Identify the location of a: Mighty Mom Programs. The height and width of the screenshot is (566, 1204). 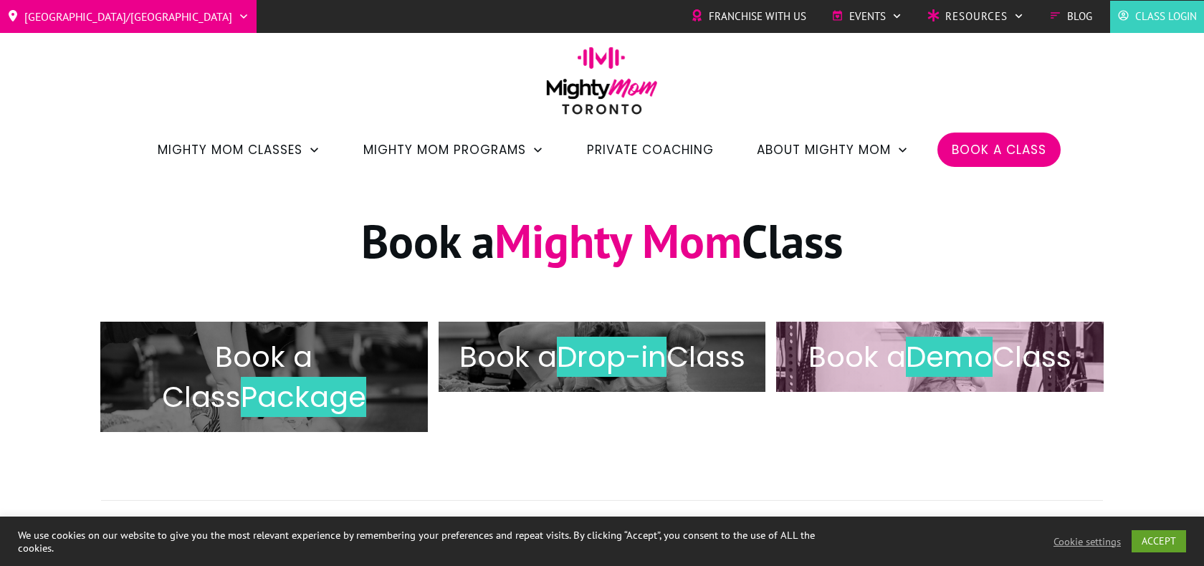
(454, 150).